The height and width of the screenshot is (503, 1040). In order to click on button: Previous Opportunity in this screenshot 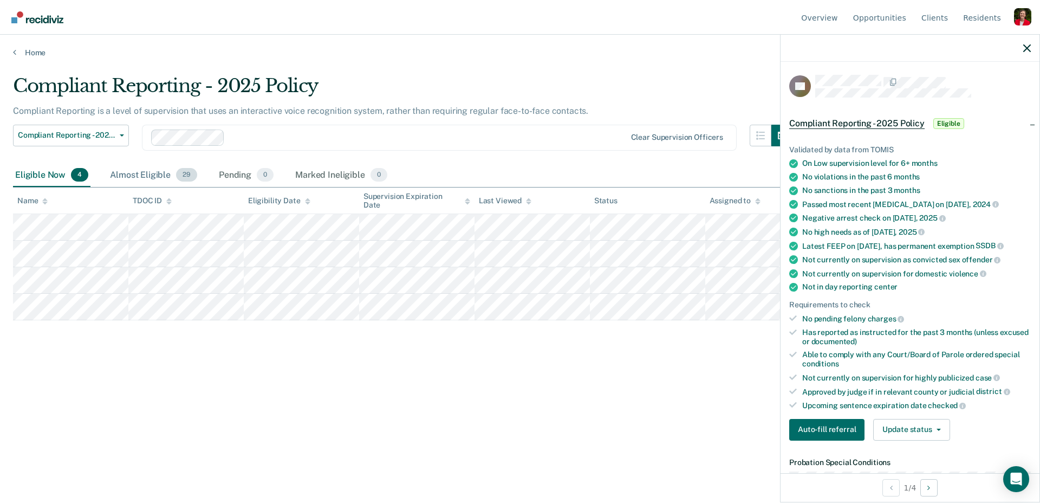, I will do `click(891, 488)`.